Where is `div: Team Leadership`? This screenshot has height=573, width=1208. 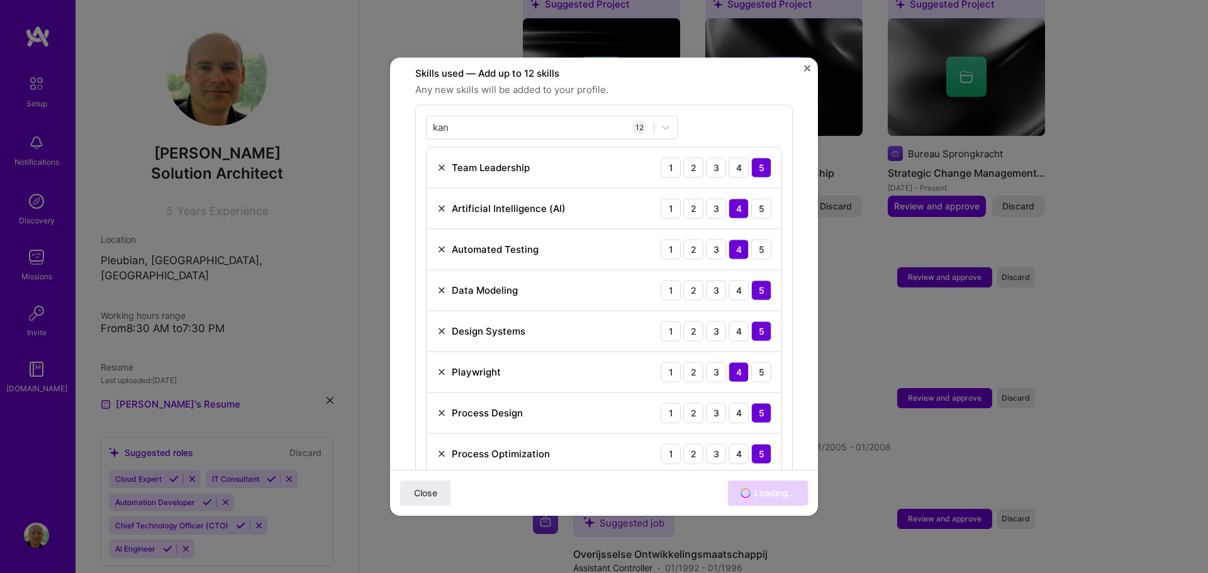
div: Team Leadership is located at coordinates (491, 167).